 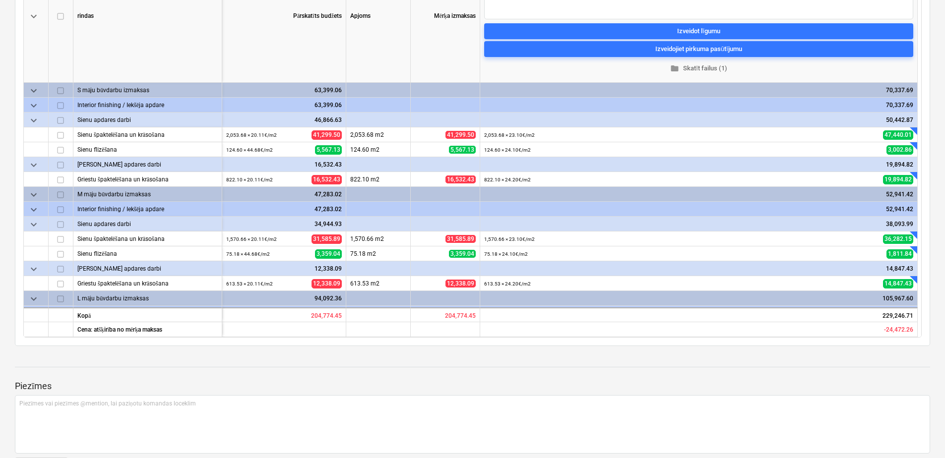 What do you see at coordinates (698, 31) in the screenshot?
I see `button: Izveidot līgumu` at bounding box center [698, 31].